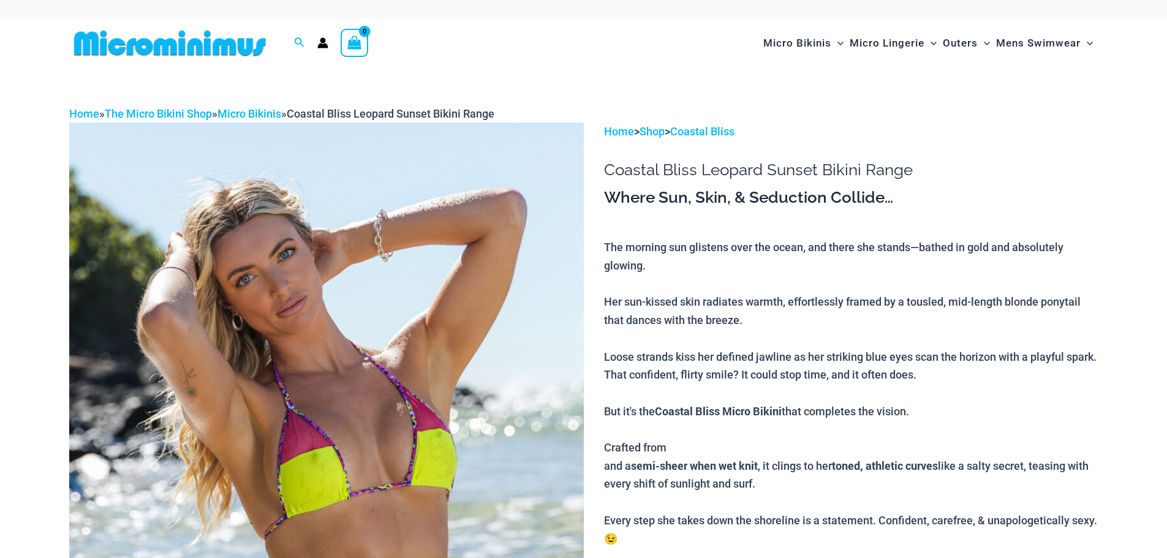 The image size is (1167, 558). What do you see at coordinates (694, 466) in the screenshot?
I see `b: semi-sheer when wet knit` at bounding box center [694, 466].